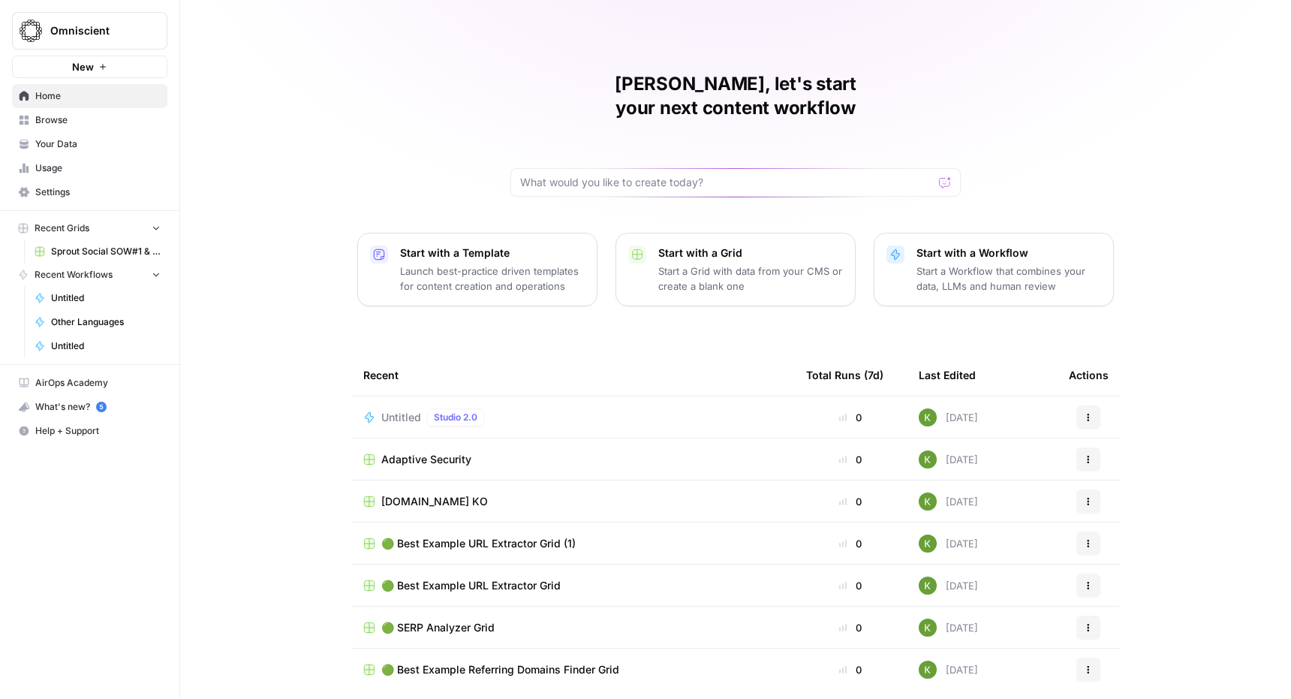 The image size is (1291, 699). I want to click on img: Omniscient Logo, so click(31, 31).